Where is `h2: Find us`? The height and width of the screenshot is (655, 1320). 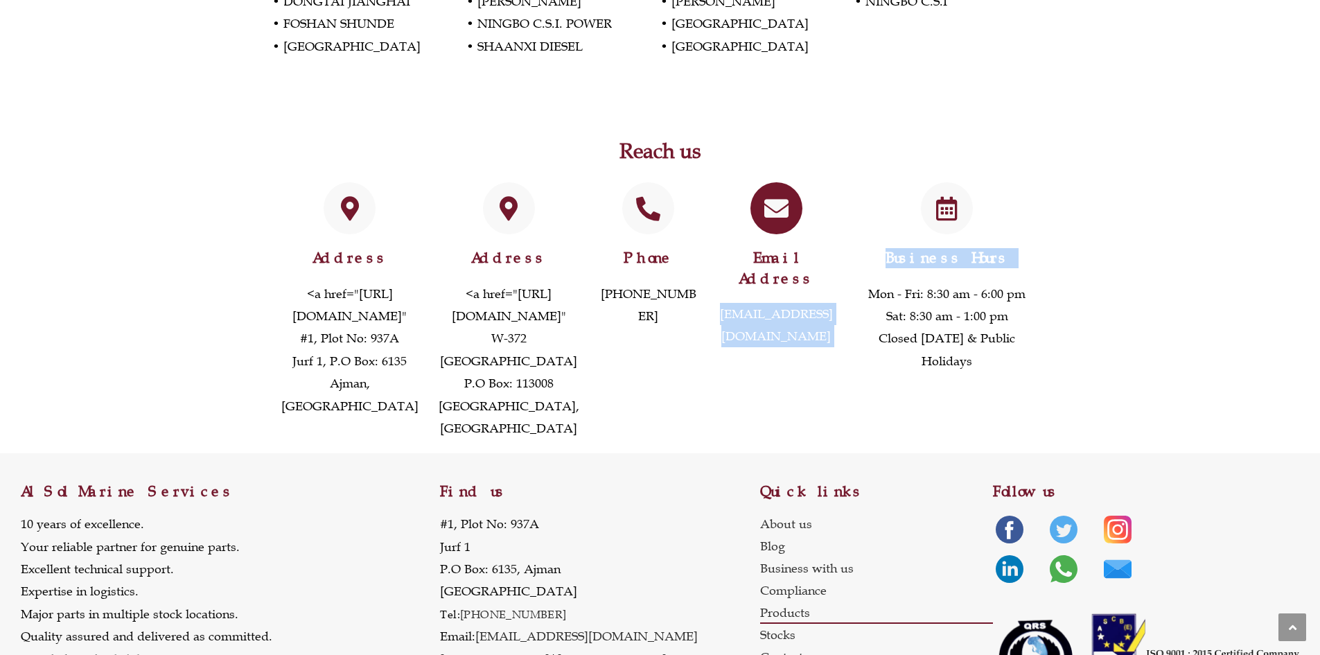
h2: Find us is located at coordinates (600, 491).